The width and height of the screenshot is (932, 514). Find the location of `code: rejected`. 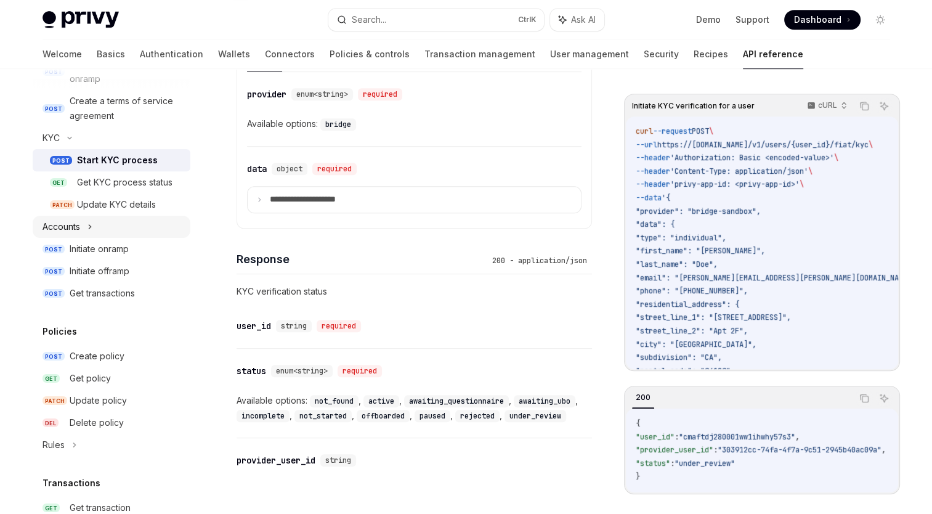

code: rejected is located at coordinates (478, 416).